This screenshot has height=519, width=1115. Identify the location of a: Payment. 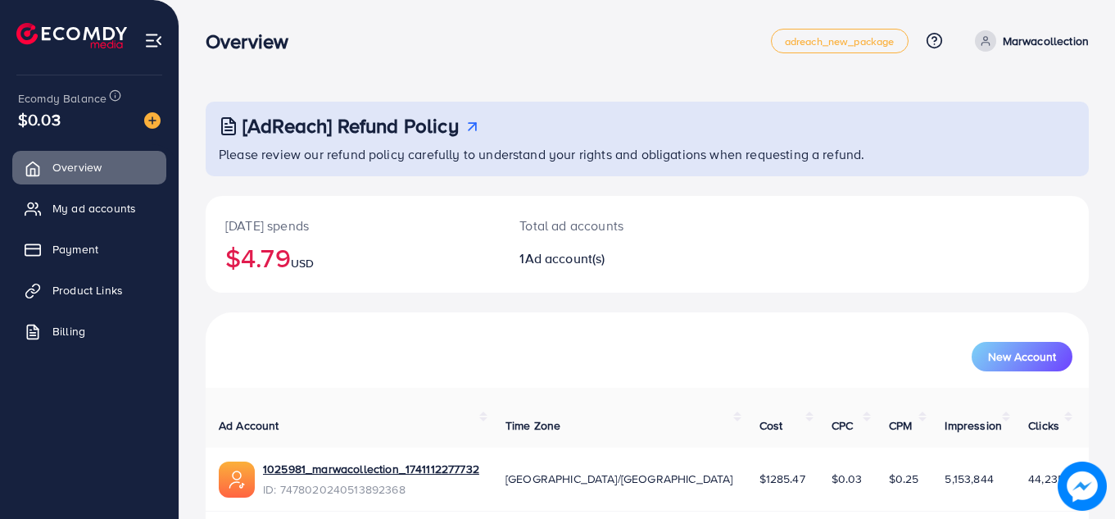
(89, 249).